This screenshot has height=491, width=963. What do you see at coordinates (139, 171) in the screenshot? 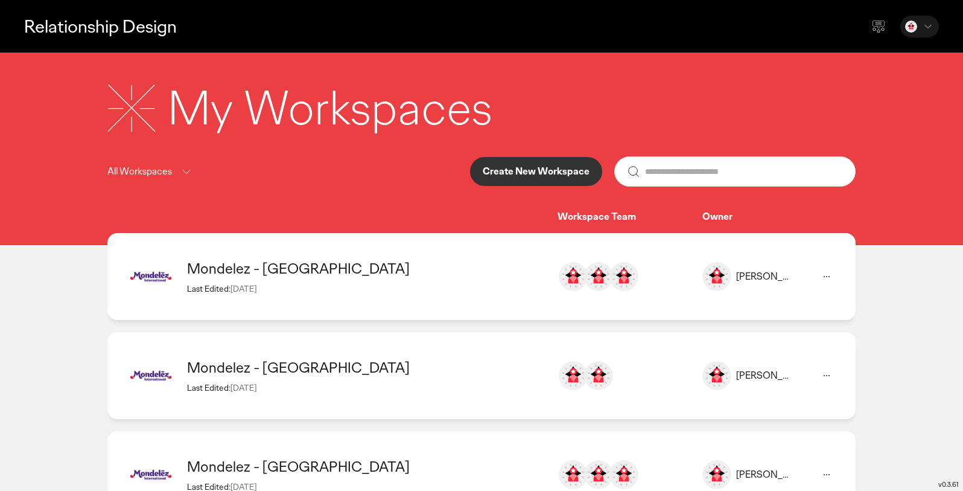
I see `p: All Workspaces` at bounding box center [139, 171].